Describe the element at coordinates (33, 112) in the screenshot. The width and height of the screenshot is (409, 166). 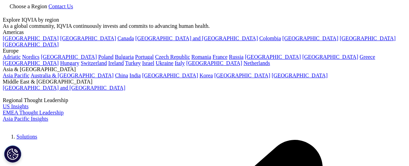
I see `a: EMEA Thought Leadership` at that location.